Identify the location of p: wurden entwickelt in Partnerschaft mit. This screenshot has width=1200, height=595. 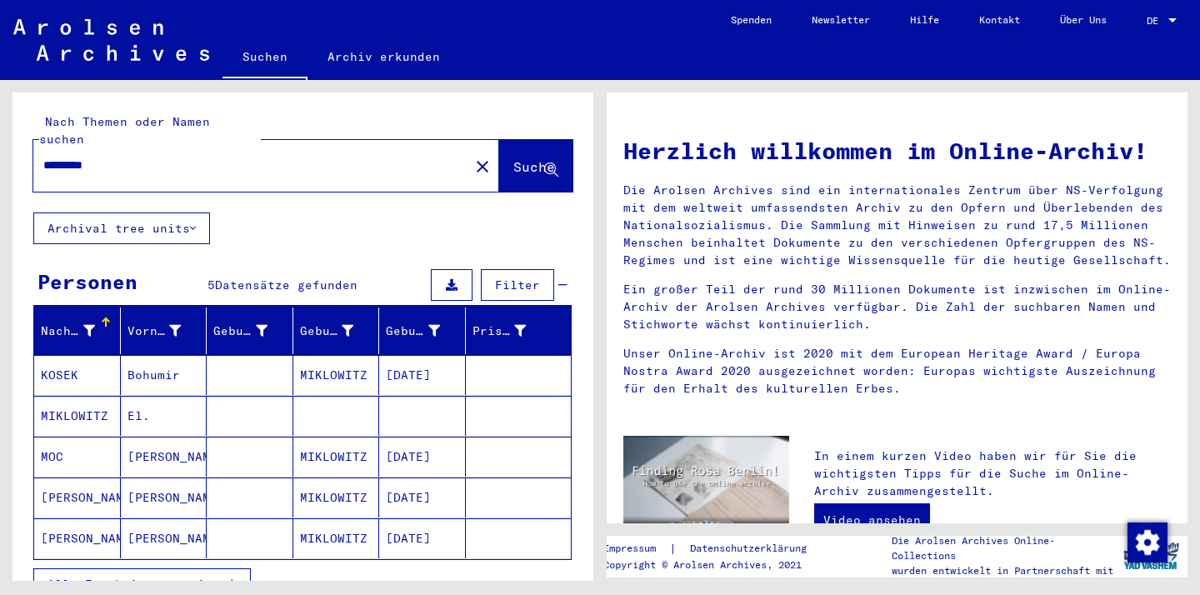
(1003, 571).